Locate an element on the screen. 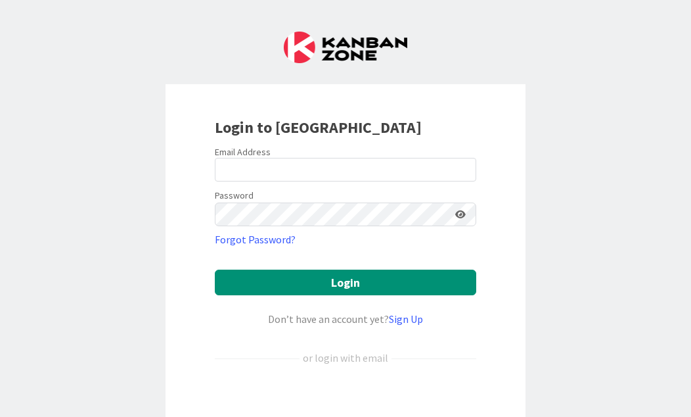  label: Password is located at coordinates (234, 195).